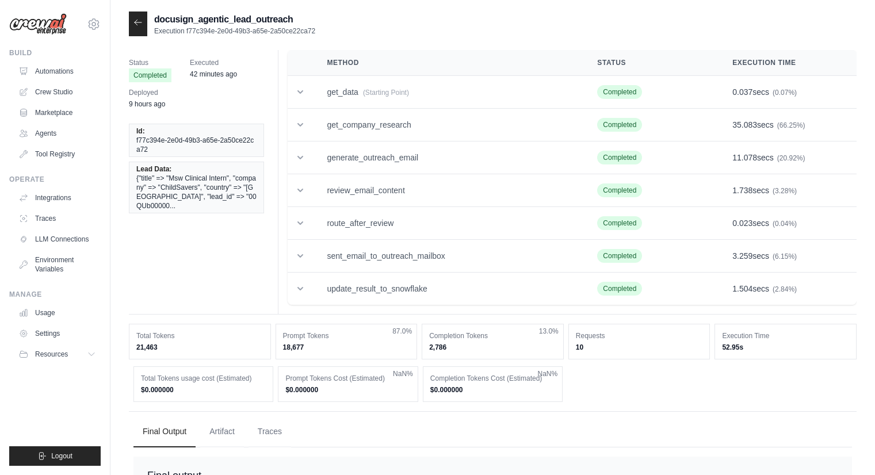 The image size is (875, 475). What do you see at coordinates (448, 158) in the screenshot?
I see `td: generate_outreach_email` at bounding box center [448, 158].